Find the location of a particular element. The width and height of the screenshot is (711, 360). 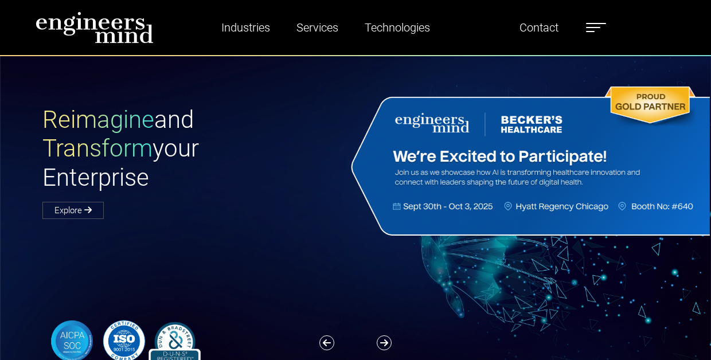

a: Services is located at coordinates (317, 28).